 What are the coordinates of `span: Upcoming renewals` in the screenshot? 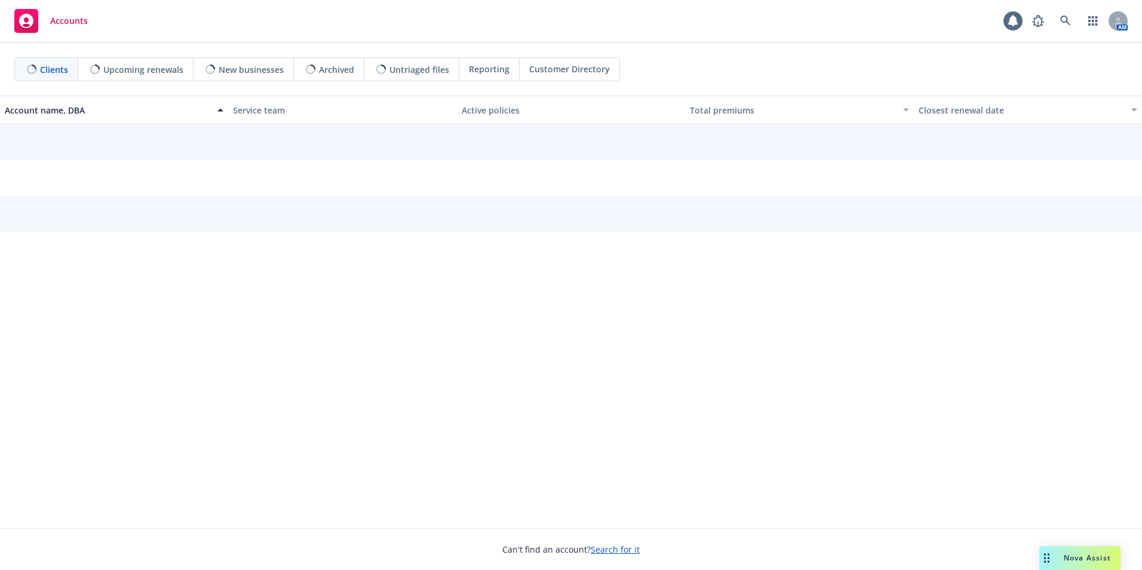 It's located at (143, 69).